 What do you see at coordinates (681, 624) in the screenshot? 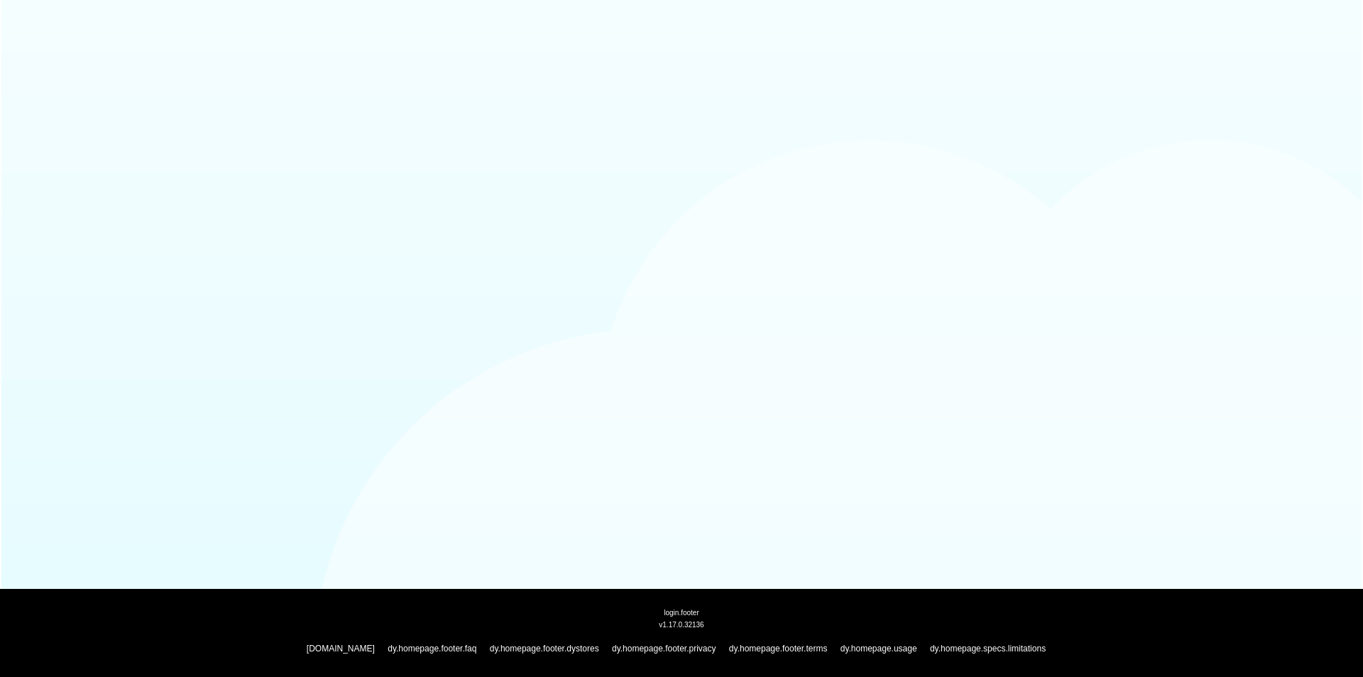
I see `span: v1.17.0.32136` at bounding box center [681, 624].